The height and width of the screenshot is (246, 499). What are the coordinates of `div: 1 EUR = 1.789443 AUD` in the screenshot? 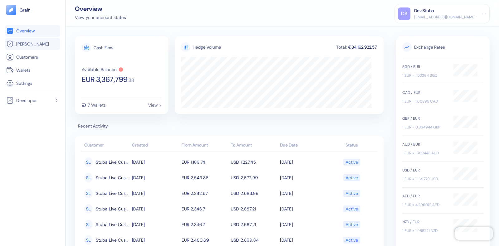 It's located at (424, 153).